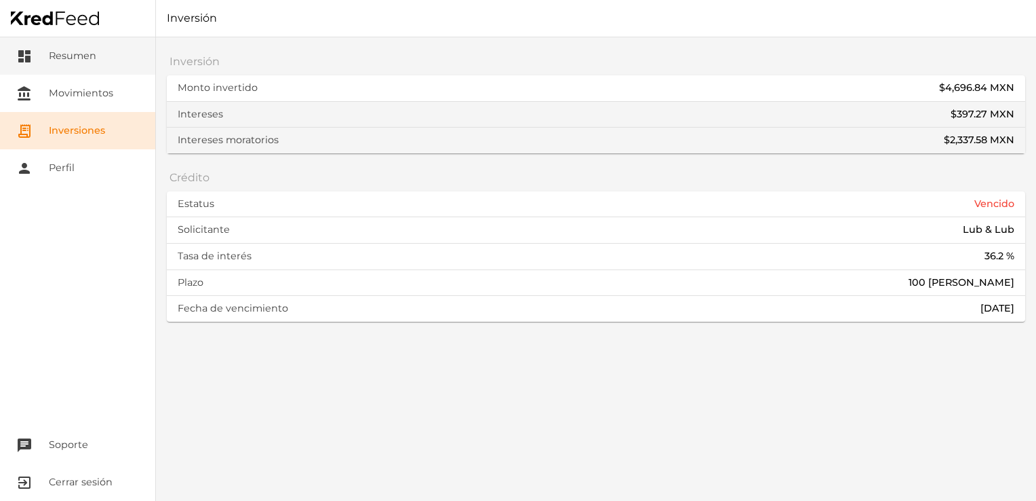  Describe the element at coordinates (193, 283) in the screenshot. I see `label: Plazo` at that location.